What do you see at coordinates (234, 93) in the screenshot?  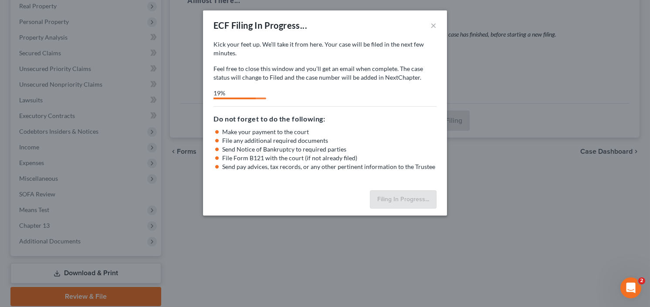 I see `div: 19%` at bounding box center [234, 93].